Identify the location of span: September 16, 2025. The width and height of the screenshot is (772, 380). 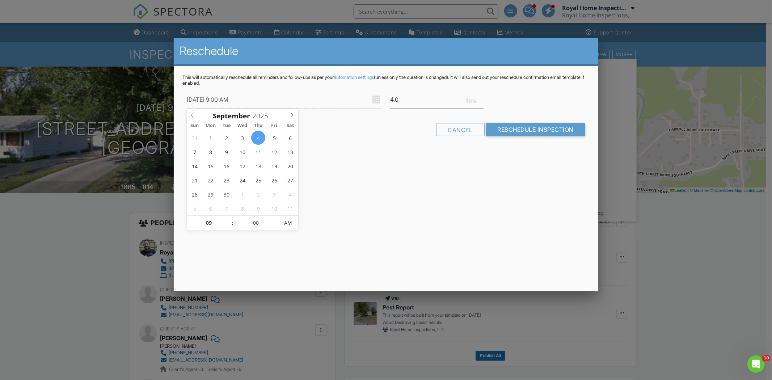
(226, 166).